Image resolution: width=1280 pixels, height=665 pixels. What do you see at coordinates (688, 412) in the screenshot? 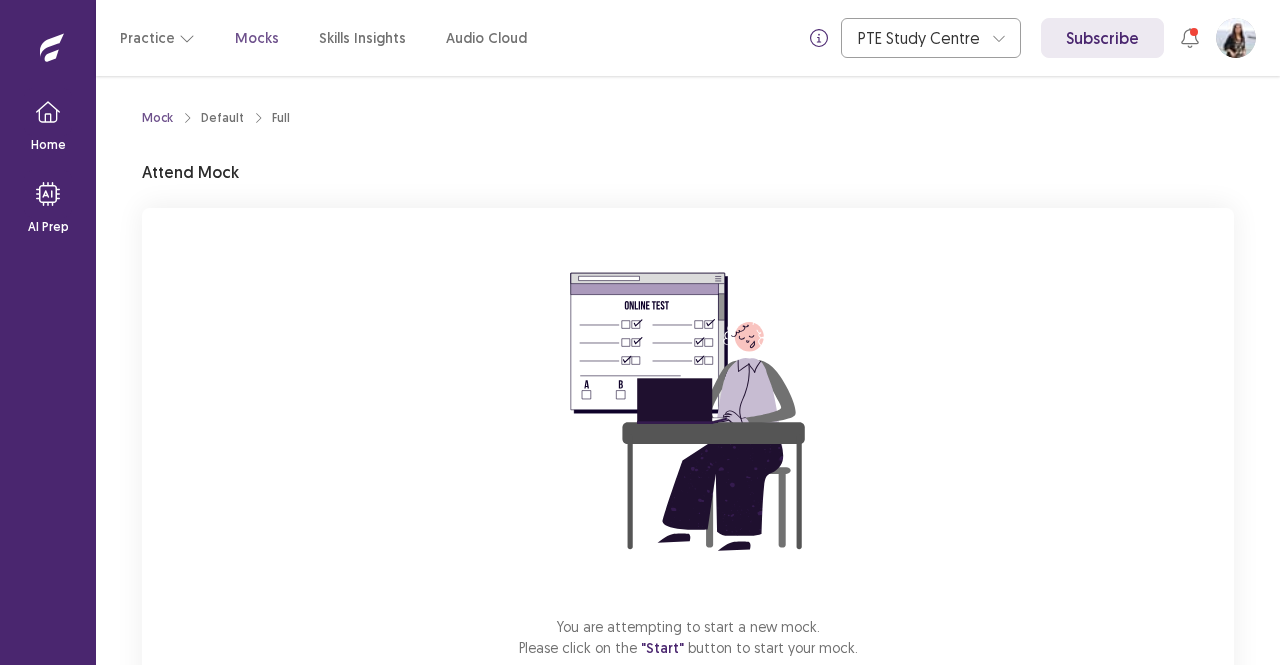
I see `img: attend-mock` at bounding box center [688, 412].